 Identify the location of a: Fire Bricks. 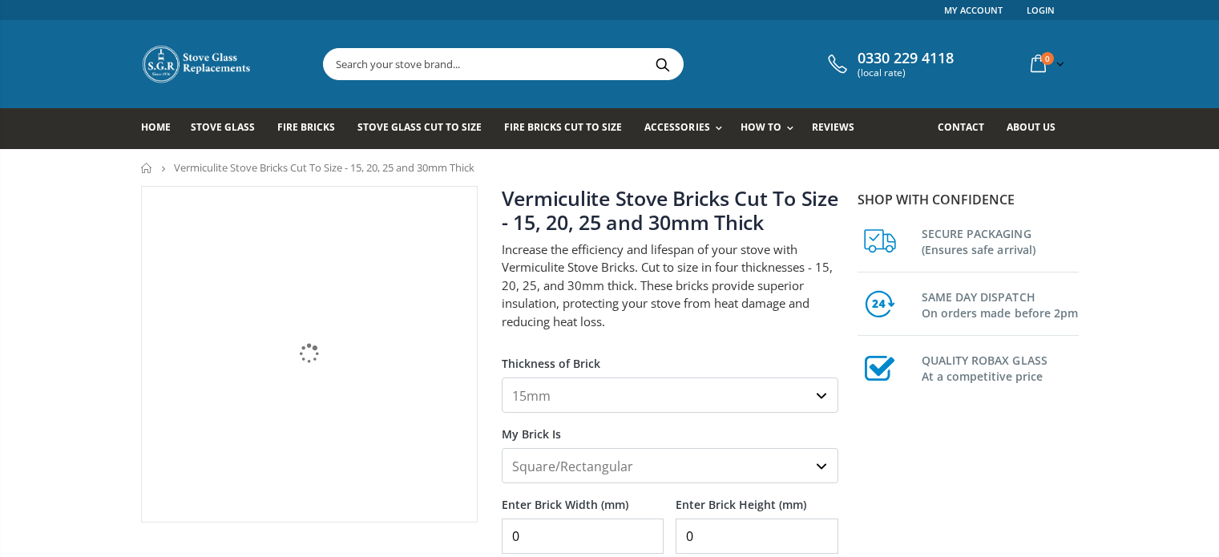
(312, 128).